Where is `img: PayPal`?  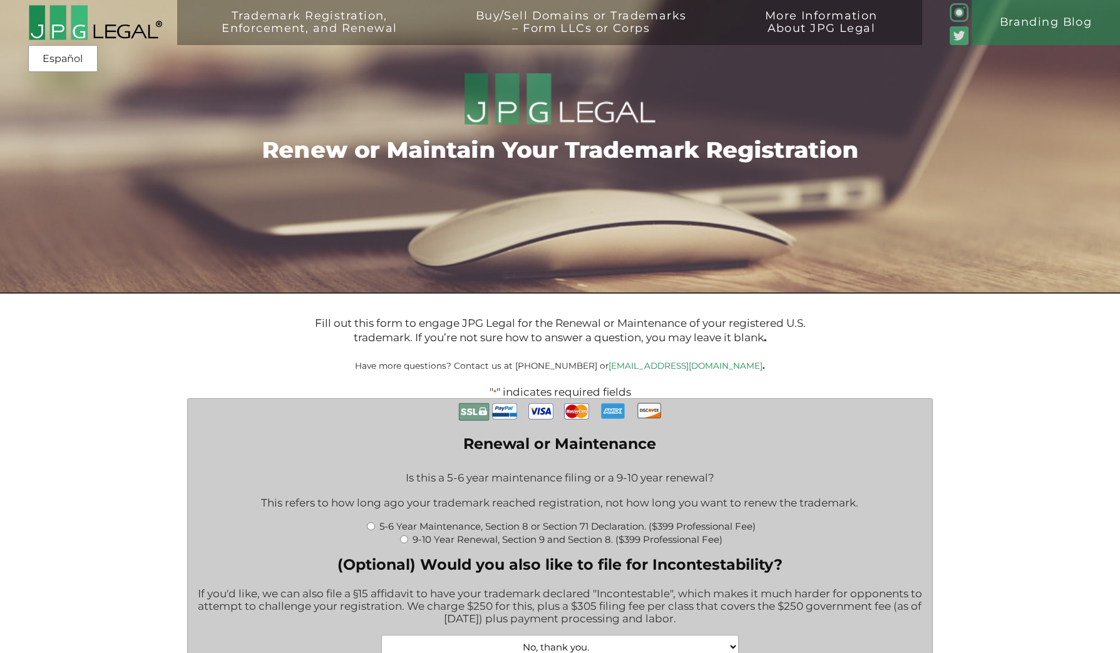
img: PayPal is located at coordinates (504, 411).